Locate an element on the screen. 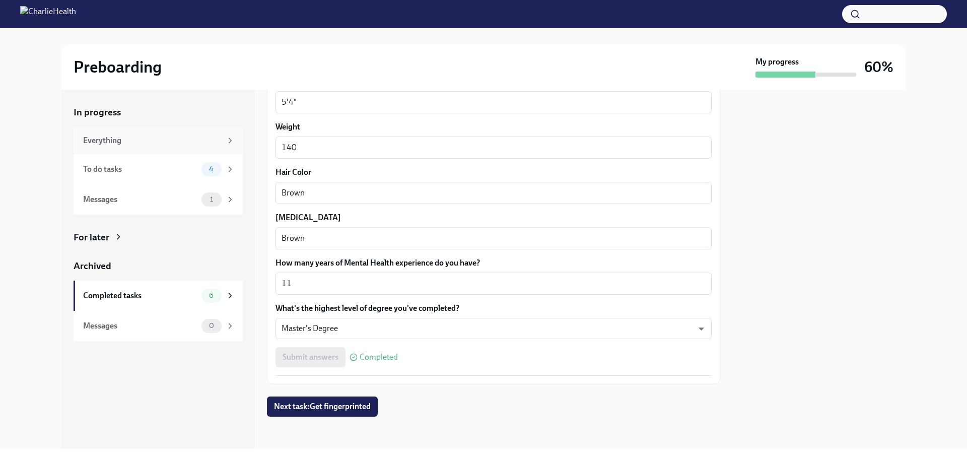 The height and width of the screenshot is (459, 967). h2: Preboarding is located at coordinates (117, 67).